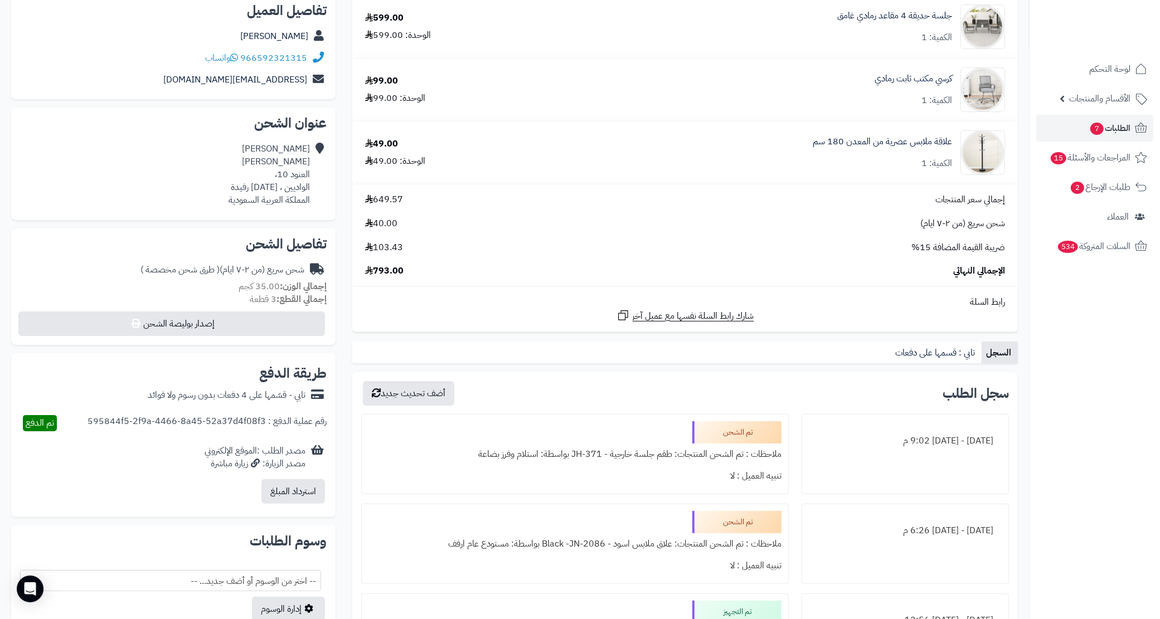  I want to click on div: 49.00, so click(381, 144).